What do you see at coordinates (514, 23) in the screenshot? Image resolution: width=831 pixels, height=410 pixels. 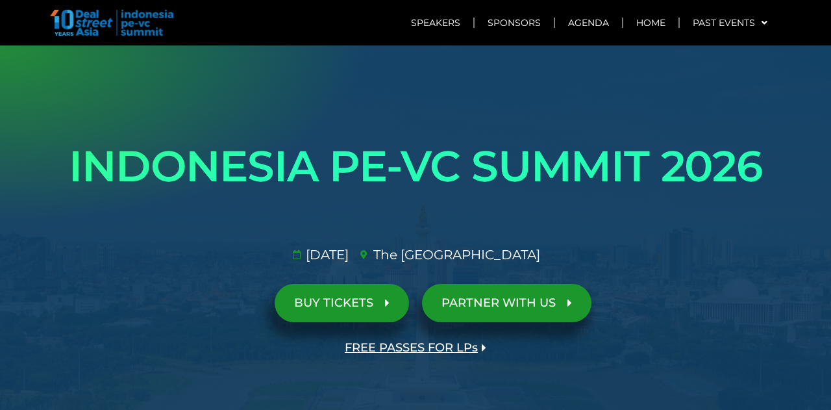 I see `a: Sponsors` at bounding box center [514, 23].